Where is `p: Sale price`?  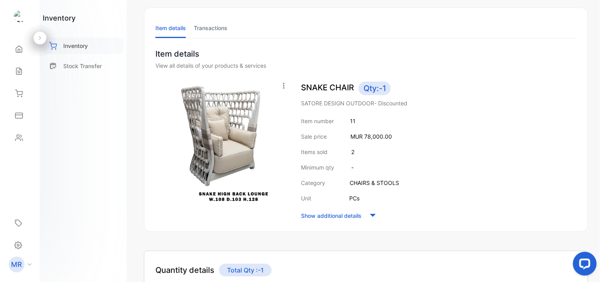 p: Sale price is located at coordinates (314, 136).